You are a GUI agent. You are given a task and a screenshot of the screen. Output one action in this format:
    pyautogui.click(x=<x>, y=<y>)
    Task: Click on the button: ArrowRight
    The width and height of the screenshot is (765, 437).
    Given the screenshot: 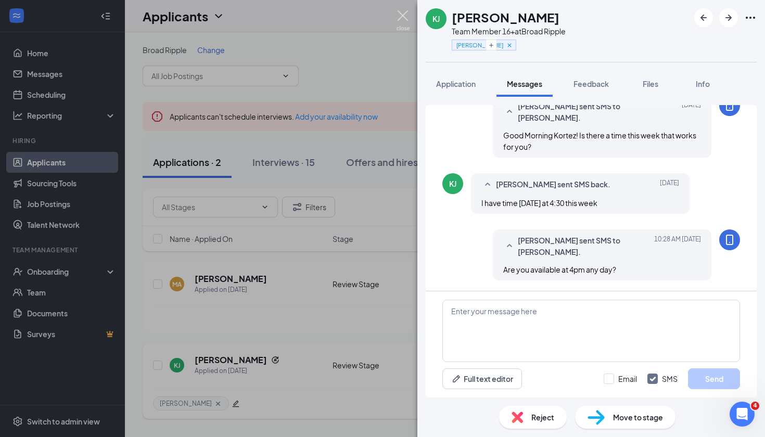 What is the action you would take?
    pyautogui.click(x=728, y=18)
    